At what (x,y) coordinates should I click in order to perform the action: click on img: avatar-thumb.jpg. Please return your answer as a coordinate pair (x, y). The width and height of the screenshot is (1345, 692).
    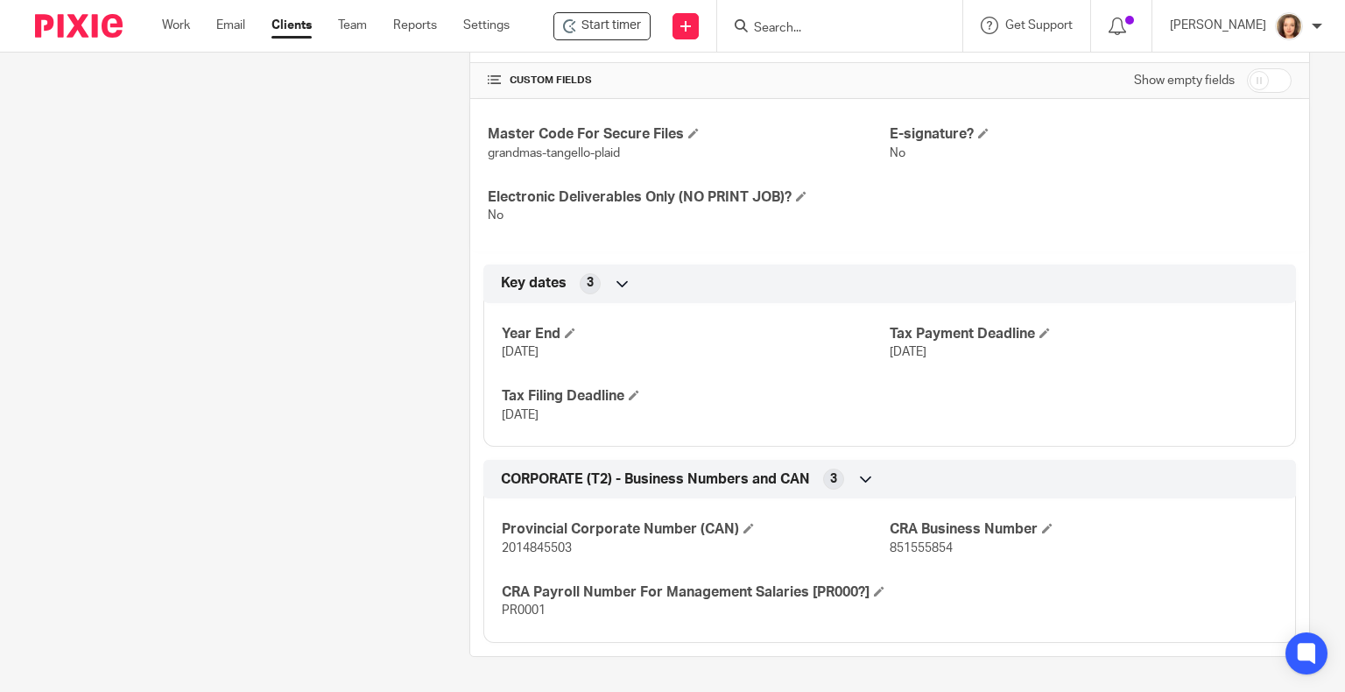
    Looking at the image, I should click on (1289, 26).